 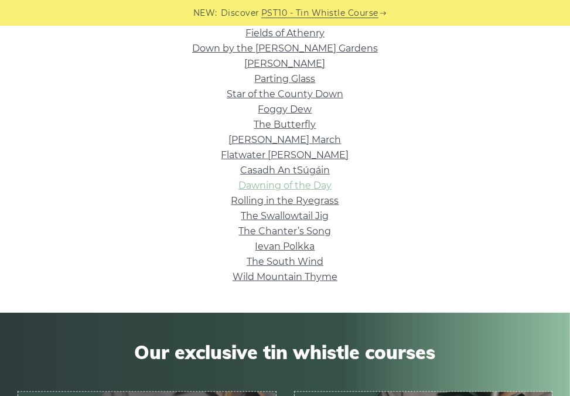 I want to click on a: The Swallowtail Jig, so click(x=285, y=215).